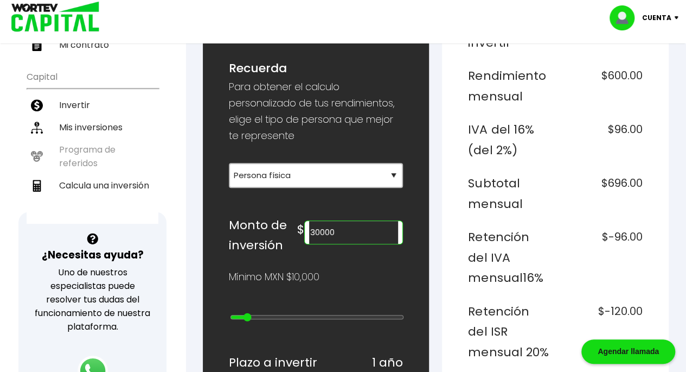  Describe the element at coordinates (679, 18) in the screenshot. I see `img: icon-down` at that location.